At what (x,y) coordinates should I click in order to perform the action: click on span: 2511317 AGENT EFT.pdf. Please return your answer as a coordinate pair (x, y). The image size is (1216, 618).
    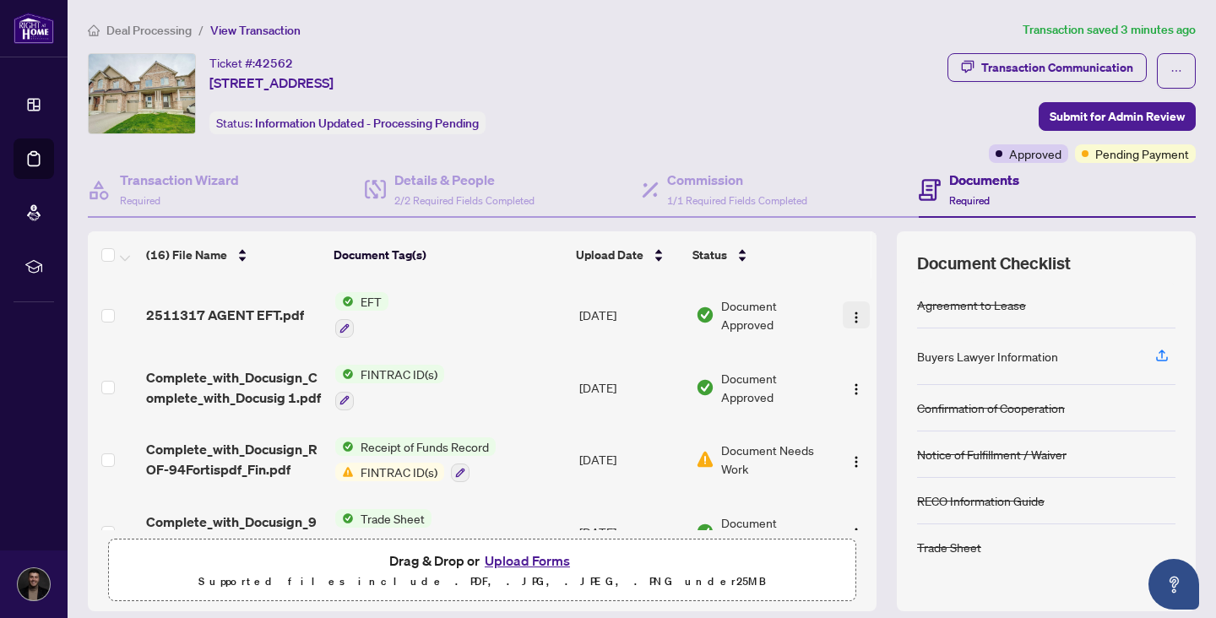
    Looking at the image, I should click on (225, 315).